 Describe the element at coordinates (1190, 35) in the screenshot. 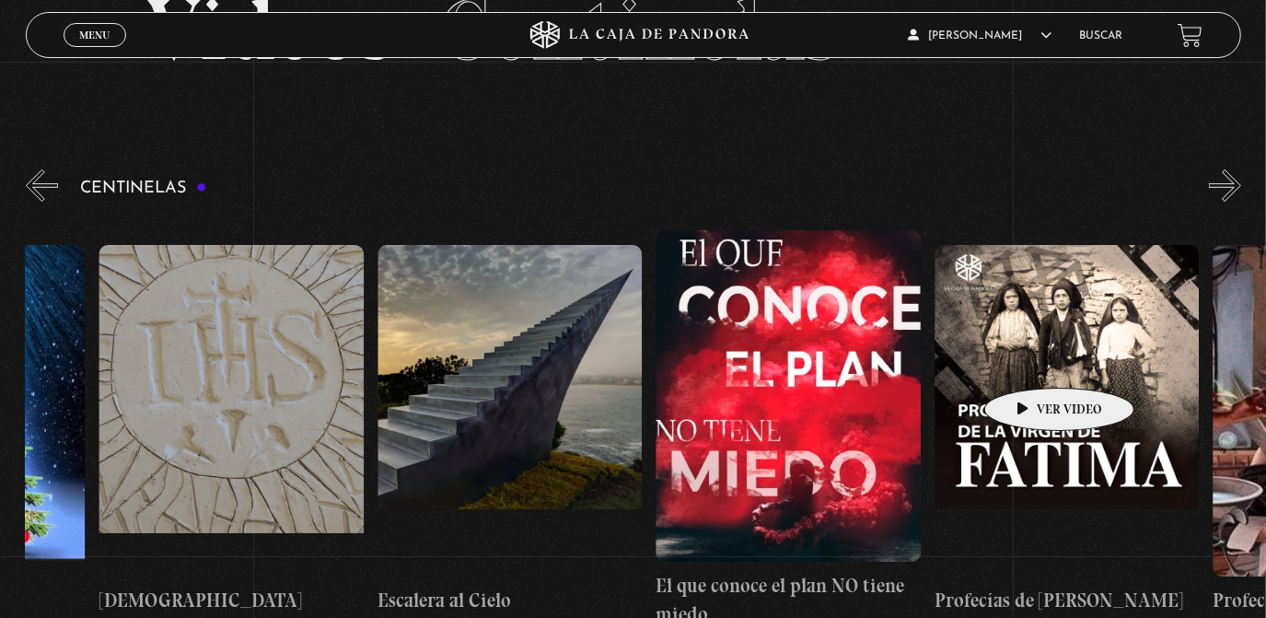

I see `a: View your shopping cart` at that location.